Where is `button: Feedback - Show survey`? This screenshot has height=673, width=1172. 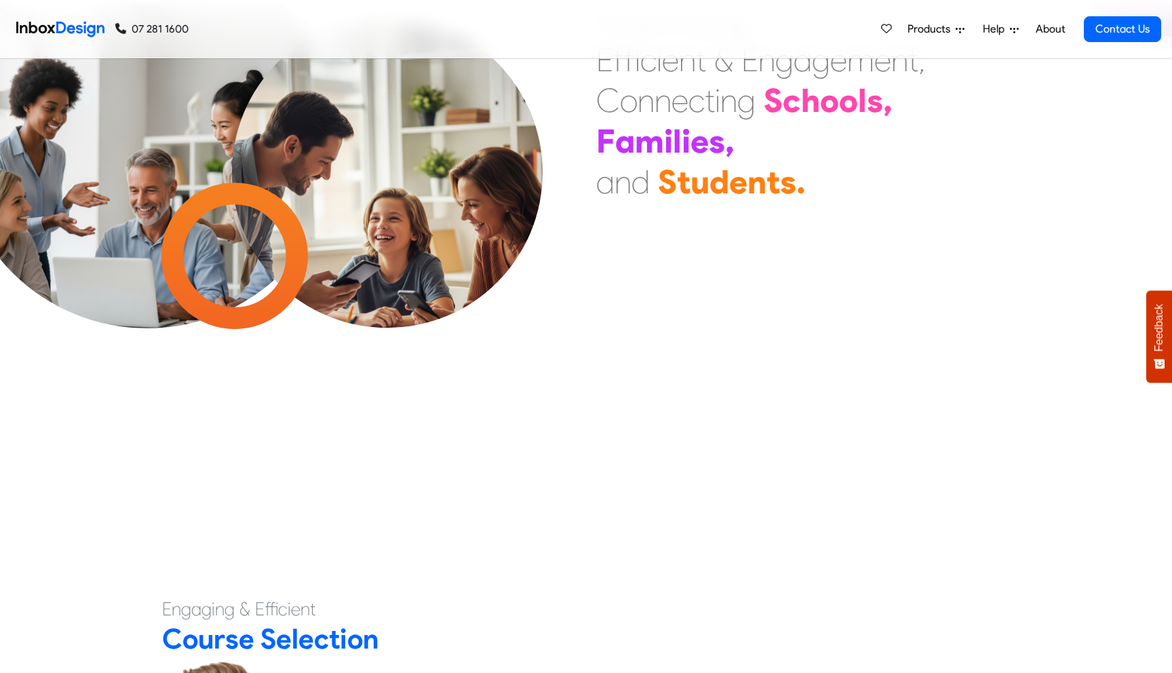
button: Feedback - Show survey is located at coordinates (1159, 336).